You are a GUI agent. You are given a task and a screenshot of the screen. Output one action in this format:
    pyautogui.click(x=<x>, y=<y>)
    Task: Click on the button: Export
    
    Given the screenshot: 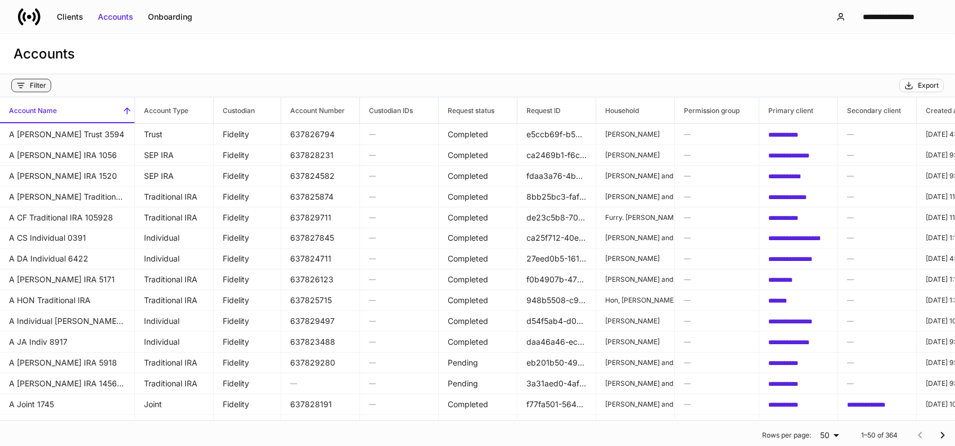 What is the action you would take?
    pyautogui.click(x=921, y=85)
    